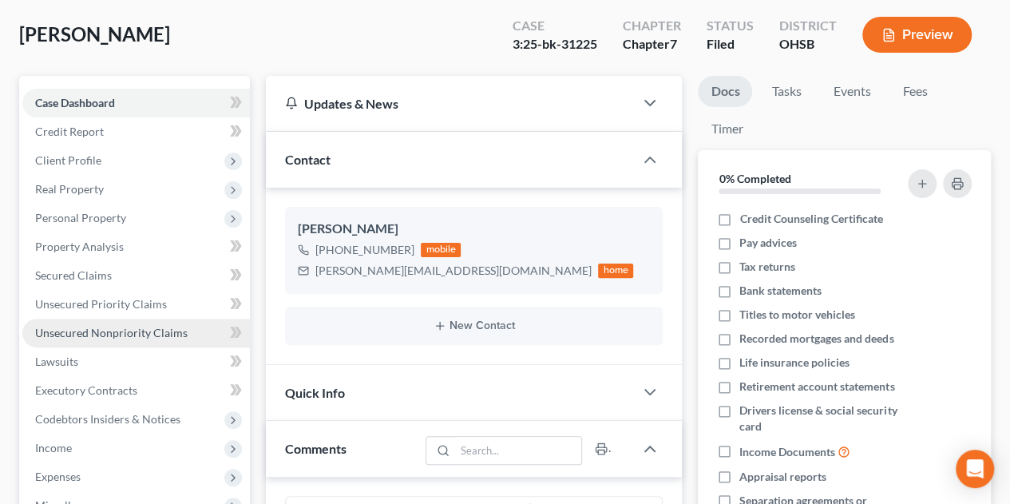 The height and width of the screenshot is (504, 1010). What do you see at coordinates (441, 250) in the screenshot?
I see `div: mobile` at bounding box center [441, 250].